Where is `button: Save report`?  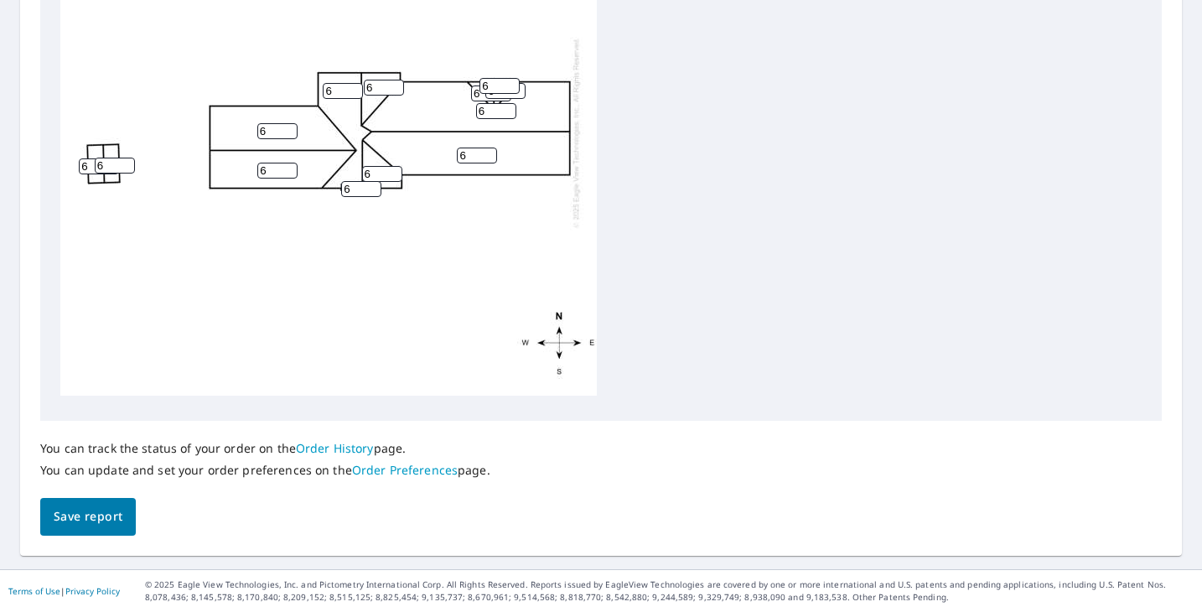
button: Save report is located at coordinates (88, 516).